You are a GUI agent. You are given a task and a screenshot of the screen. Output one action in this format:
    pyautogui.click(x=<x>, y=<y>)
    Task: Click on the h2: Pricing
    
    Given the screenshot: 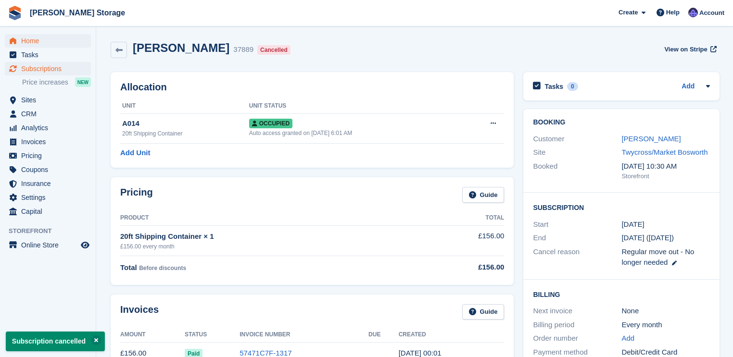 What is the action you would take?
    pyautogui.click(x=137, y=195)
    